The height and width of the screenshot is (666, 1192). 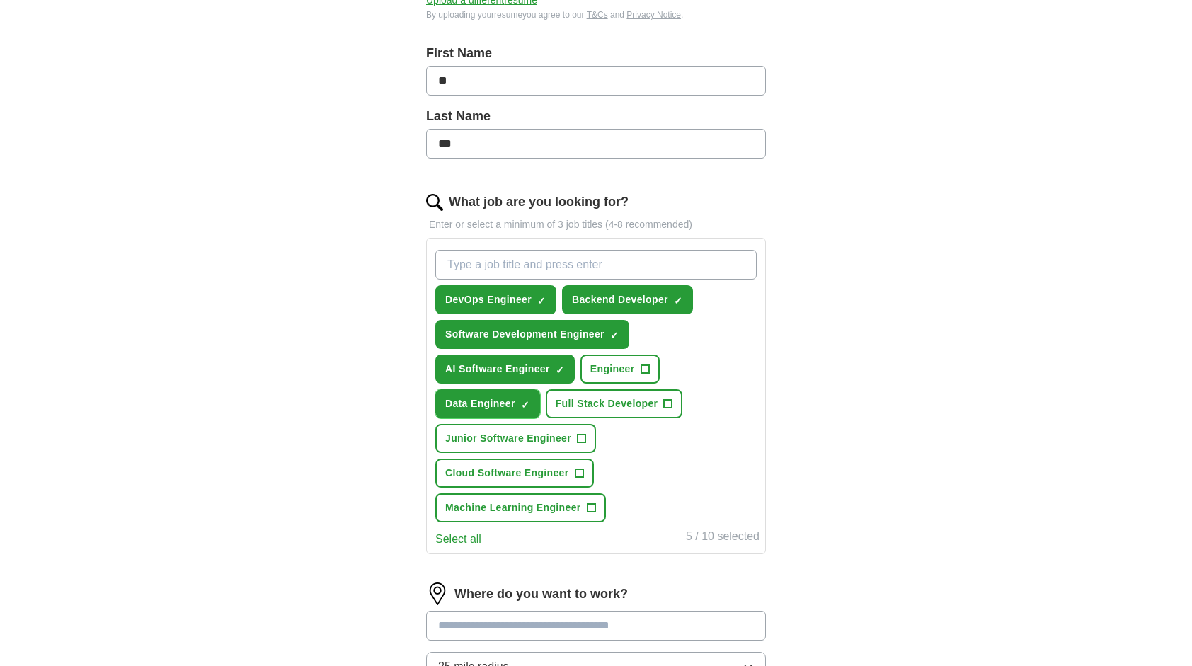 What do you see at coordinates (489, 300) in the screenshot?
I see `span: DevOps Engineer` at bounding box center [489, 300].